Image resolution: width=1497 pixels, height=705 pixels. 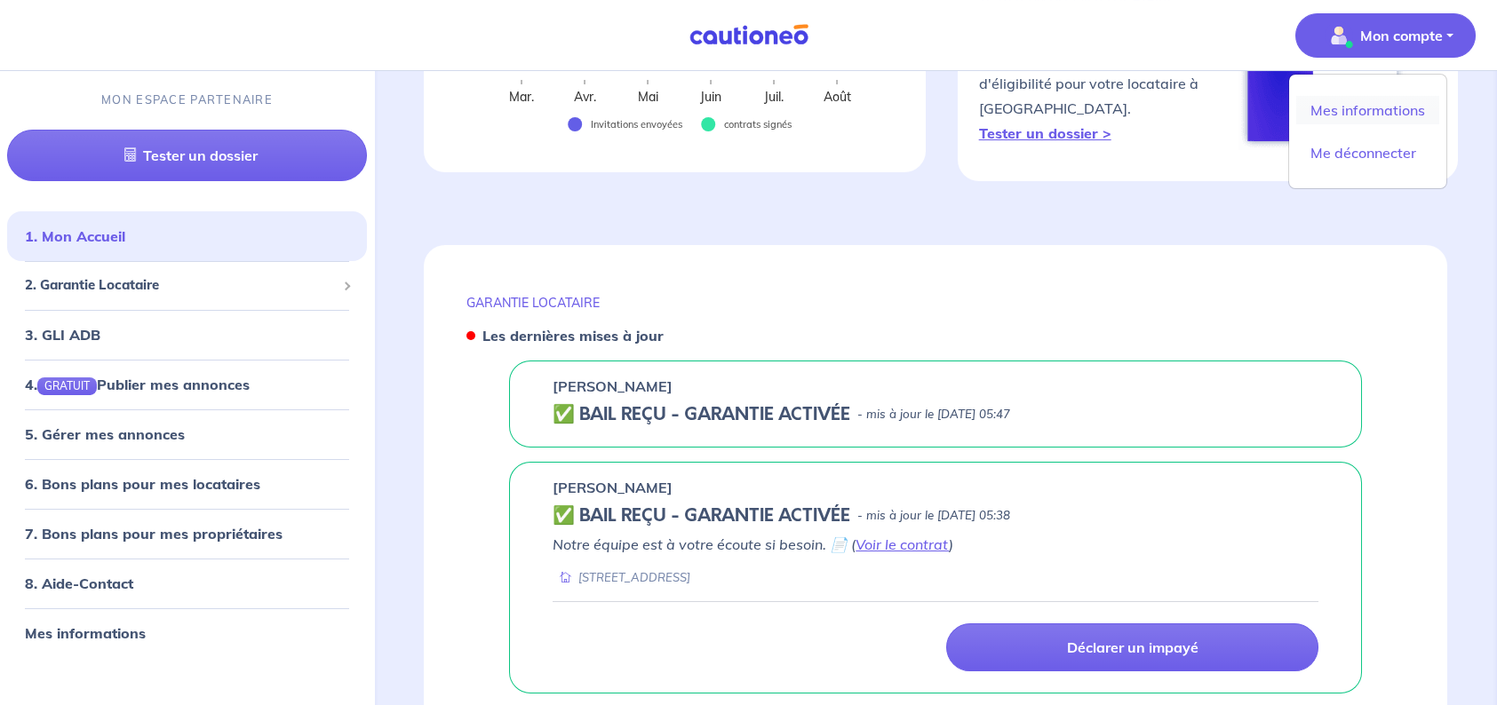 What do you see at coordinates (154, 534) in the screenshot?
I see `a: 7. Bons plans pour mes propriétaires` at bounding box center [154, 534].